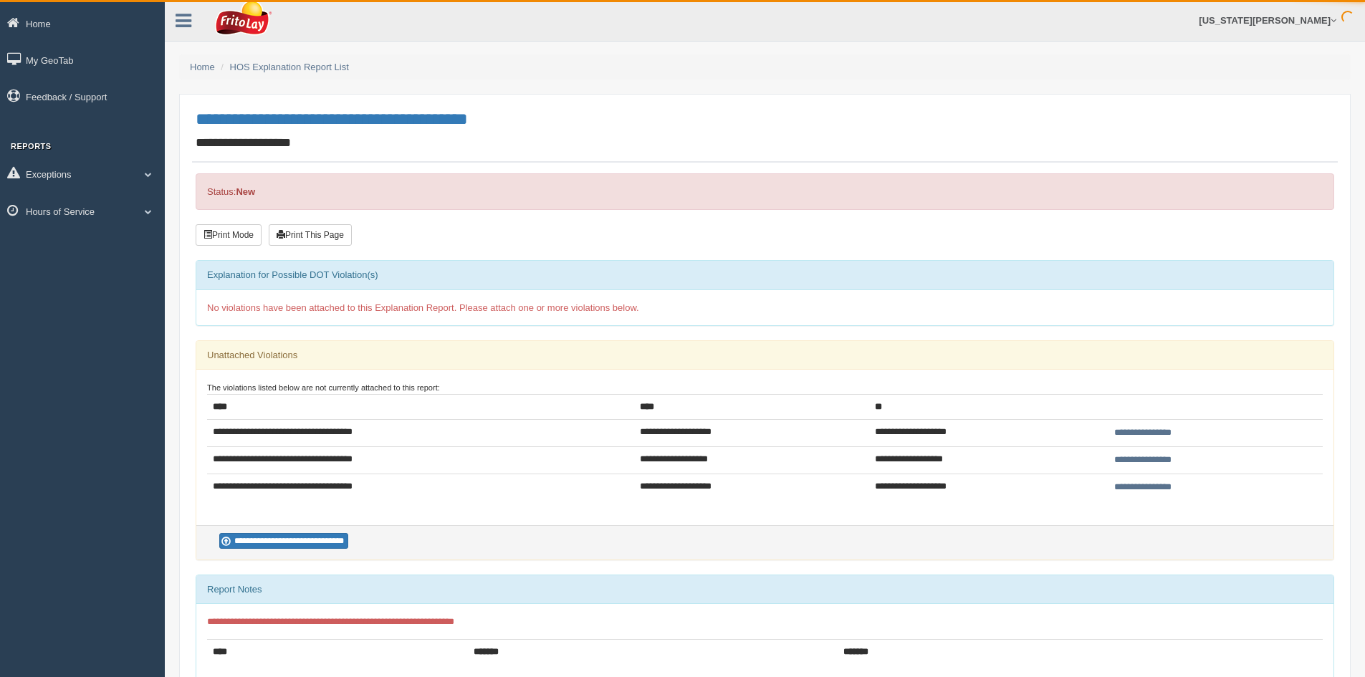 This screenshot has height=677, width=1365. Describe the element at coordinates (229, 235) in the screenshot. I see `button: Print Mode` at that location.